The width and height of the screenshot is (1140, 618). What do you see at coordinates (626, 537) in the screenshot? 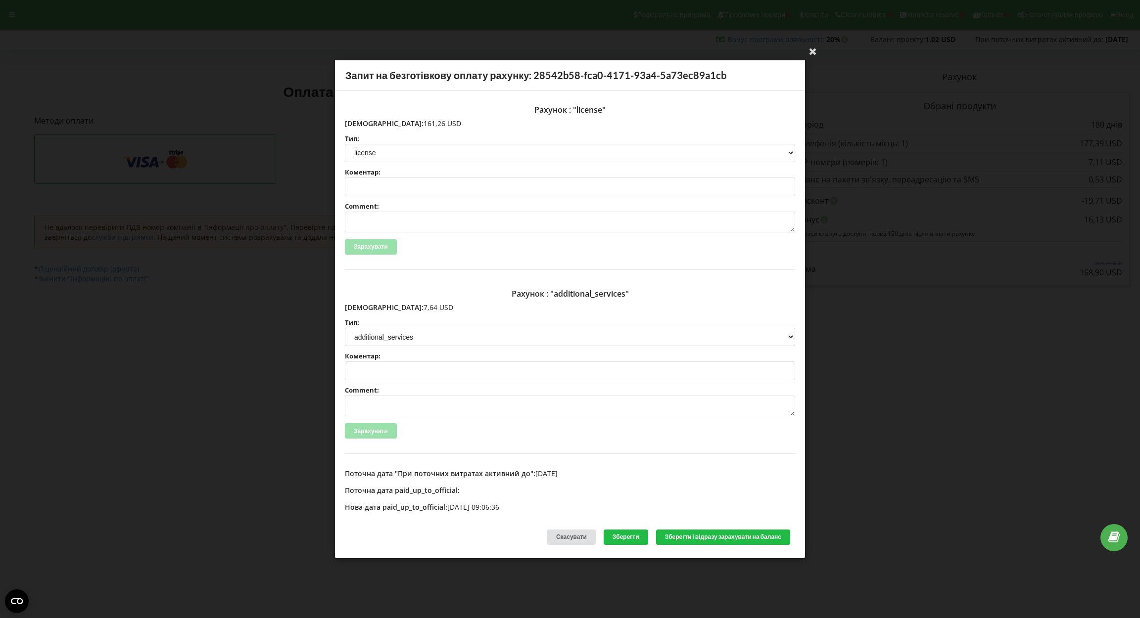
I see `button: Зберегти` at bounding box center [626, 537].